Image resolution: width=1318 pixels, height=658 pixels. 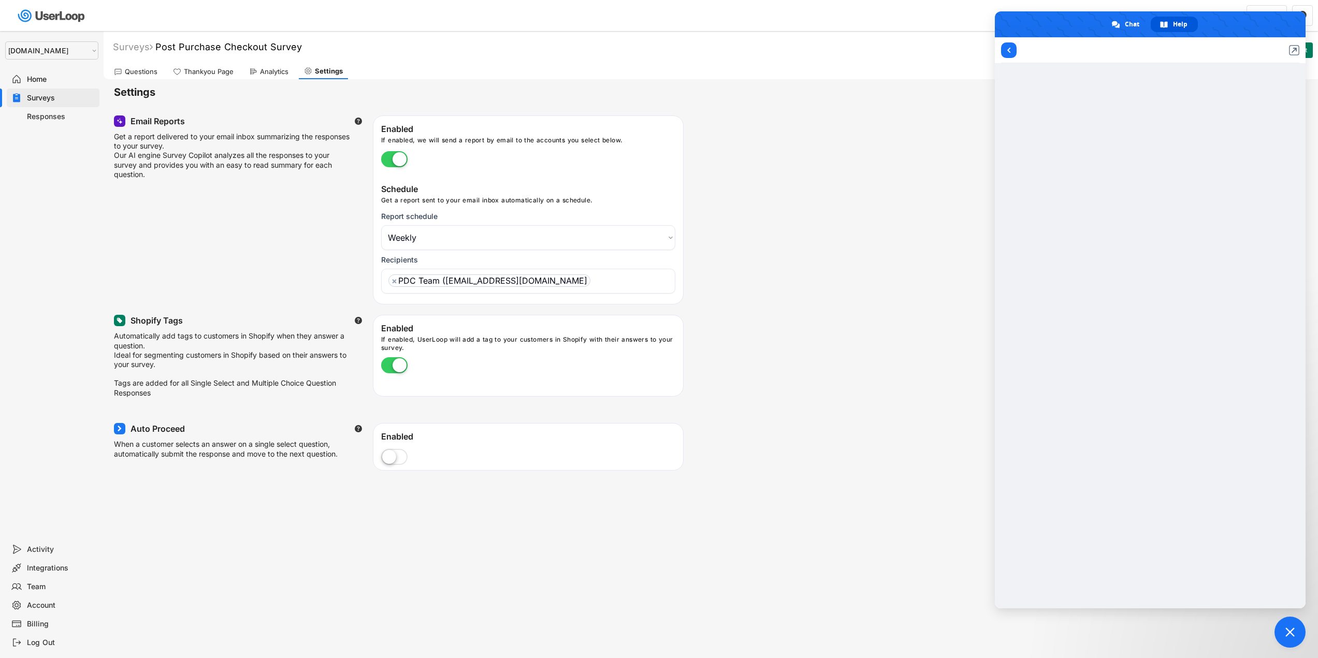 What do you see at coordinates (120, 121) in the screenshot?
I see `img: MagicMajor.svg` at bounding box center [120, 121].